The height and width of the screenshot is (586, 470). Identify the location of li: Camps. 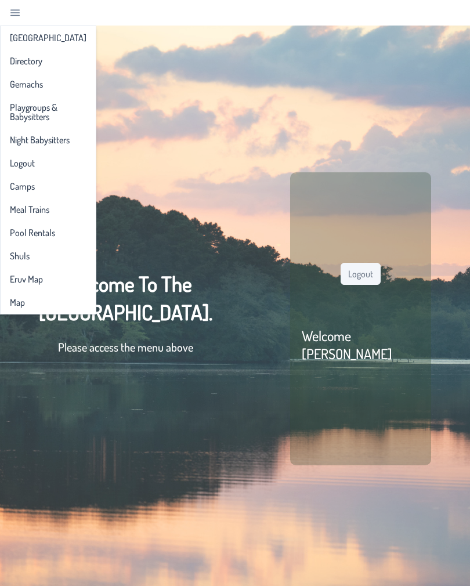
(48, 186).